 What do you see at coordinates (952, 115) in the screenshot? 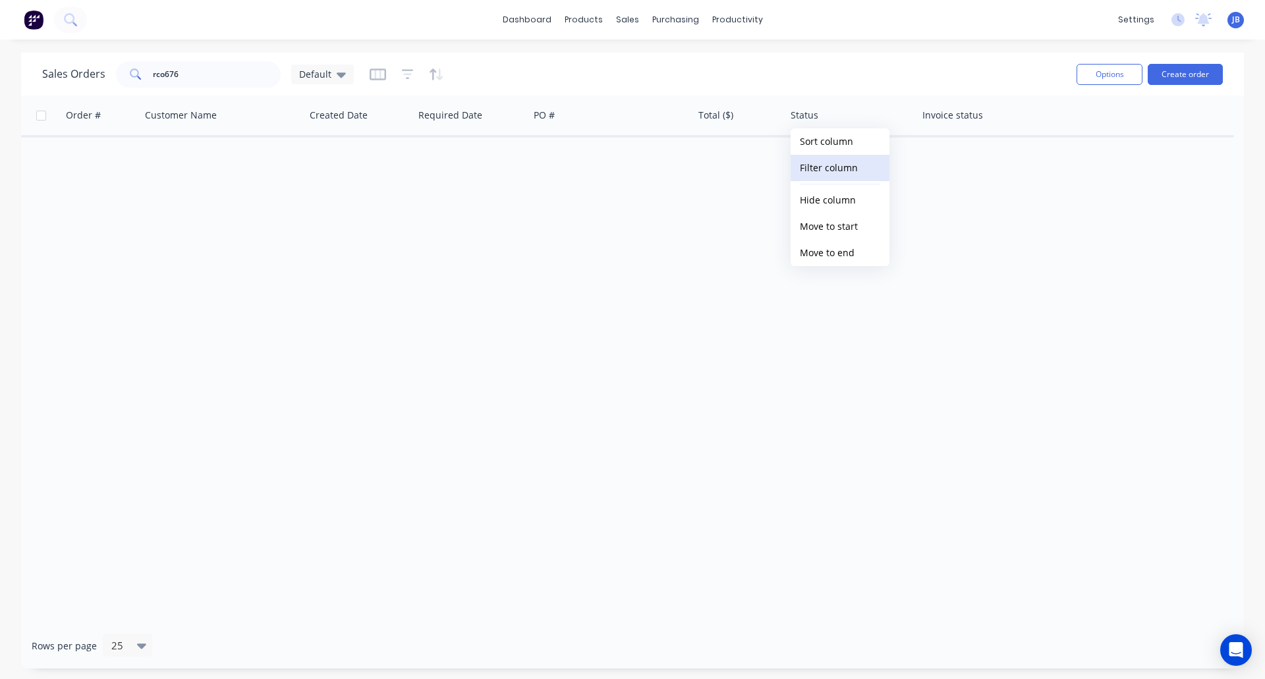
I see `div: Invoice status` at bounding box center [952, 115].